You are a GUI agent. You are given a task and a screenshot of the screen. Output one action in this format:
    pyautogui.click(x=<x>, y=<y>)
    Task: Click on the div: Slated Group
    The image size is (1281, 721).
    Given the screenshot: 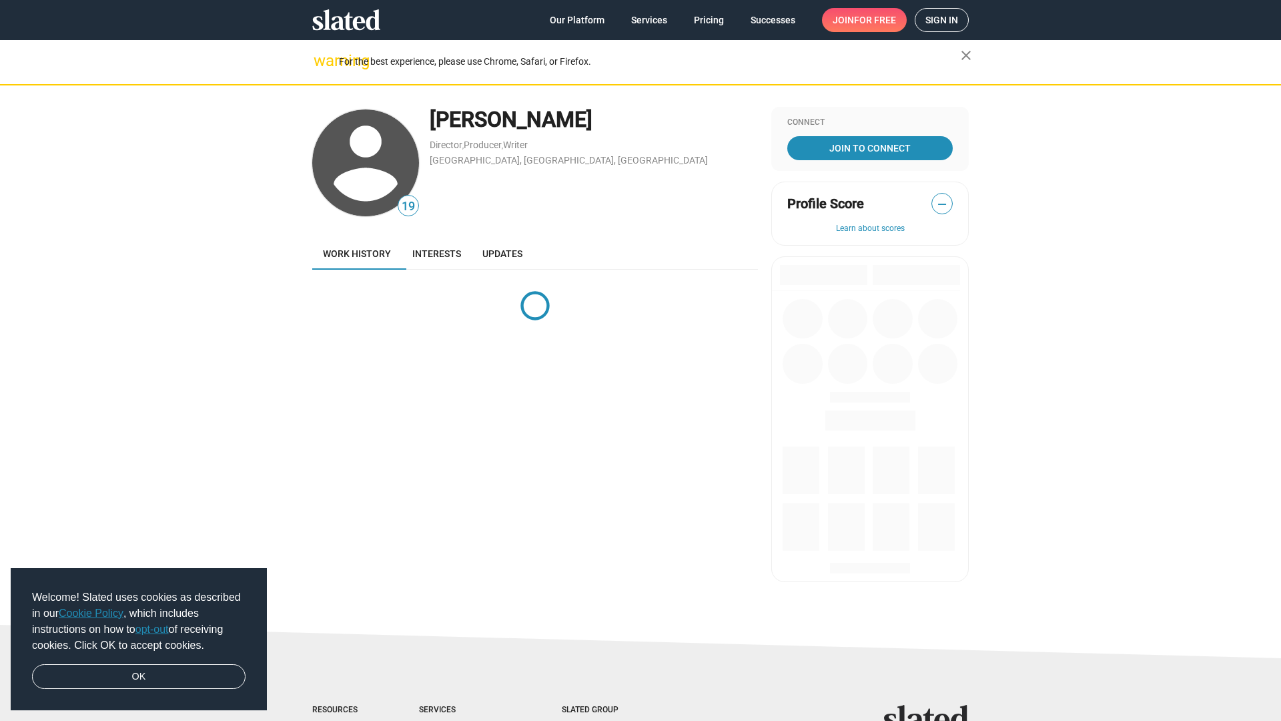 What is the action you would take?
    pyautogui.click(x=607, y=710)
    